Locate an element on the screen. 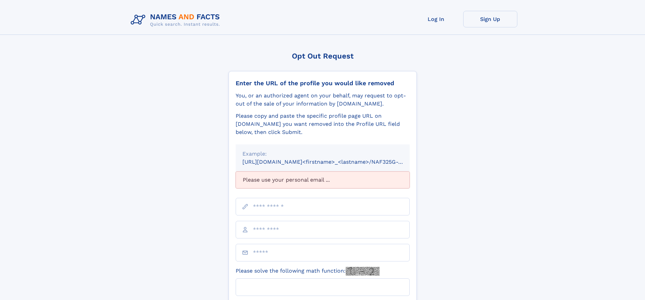 The image size is (645, 300). a: Sign Up is located at coordinates (490, 19).